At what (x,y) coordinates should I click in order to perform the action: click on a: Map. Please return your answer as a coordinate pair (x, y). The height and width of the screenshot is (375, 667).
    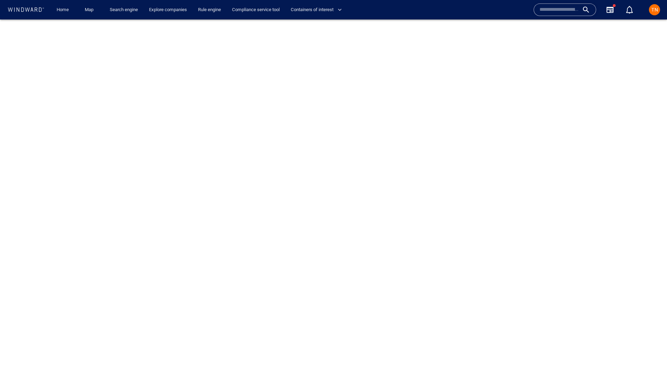
    Looking at the image, I should click on (90, 10).